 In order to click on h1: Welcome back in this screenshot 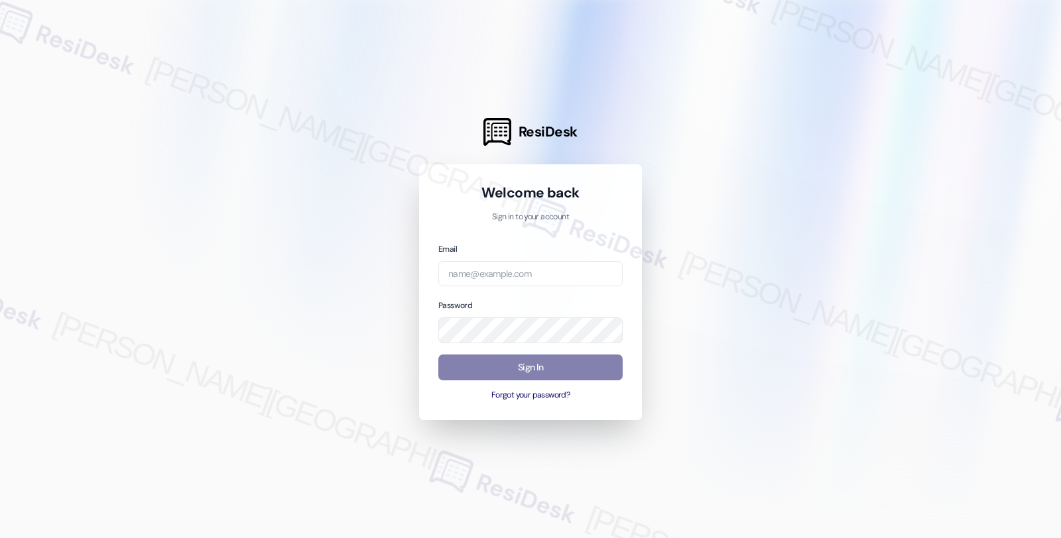, I will do `click(530, 193)`.